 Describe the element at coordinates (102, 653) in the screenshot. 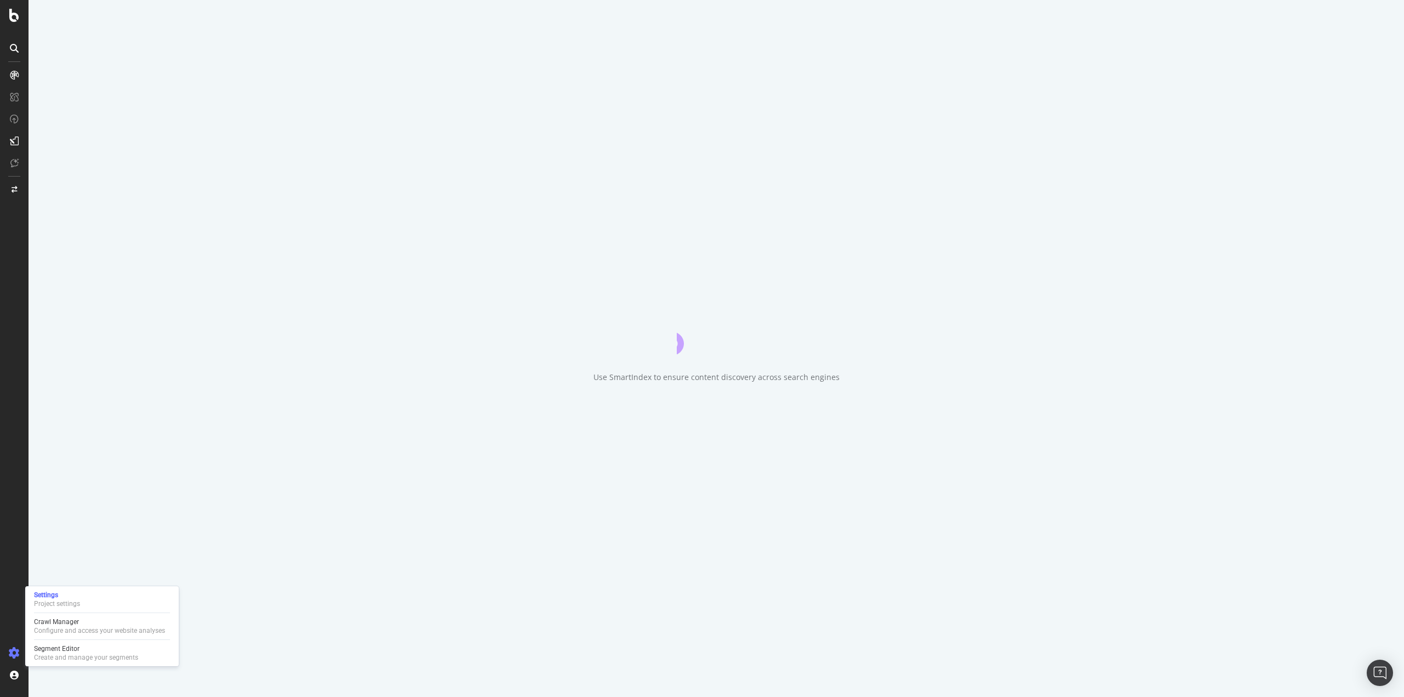

I see `a: Segment EditorCreate and manage your segments` at that location.